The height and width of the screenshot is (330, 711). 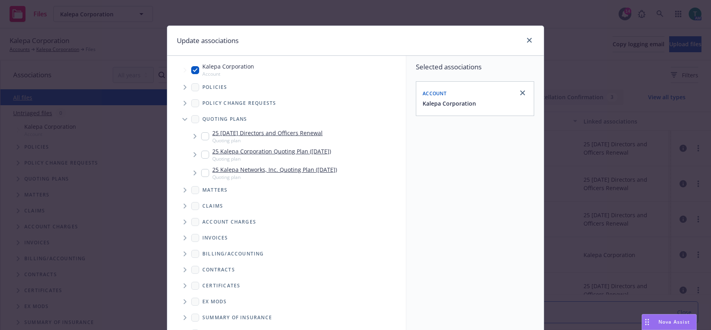 I want to click on span: Claims, so click(x=213, y=206).